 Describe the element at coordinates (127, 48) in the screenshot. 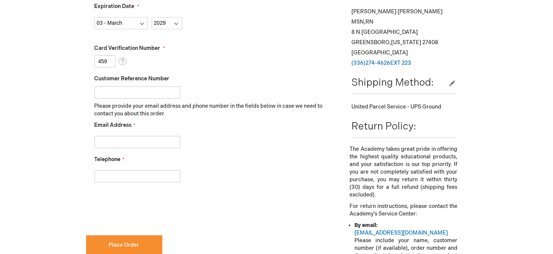

I see `span: Card Verification Number` at that location.